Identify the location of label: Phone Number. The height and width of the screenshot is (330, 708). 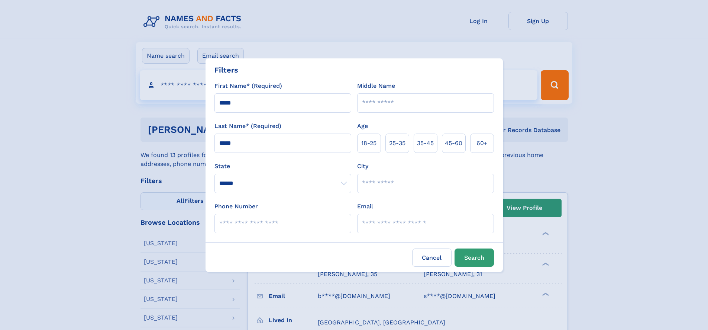
(236, 206).